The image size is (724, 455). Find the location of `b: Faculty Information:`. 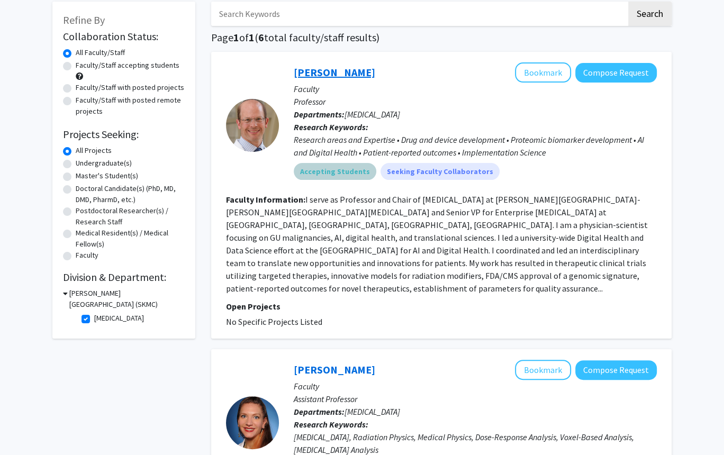

b: Faculty Information: is located at coordinates (266, 200).